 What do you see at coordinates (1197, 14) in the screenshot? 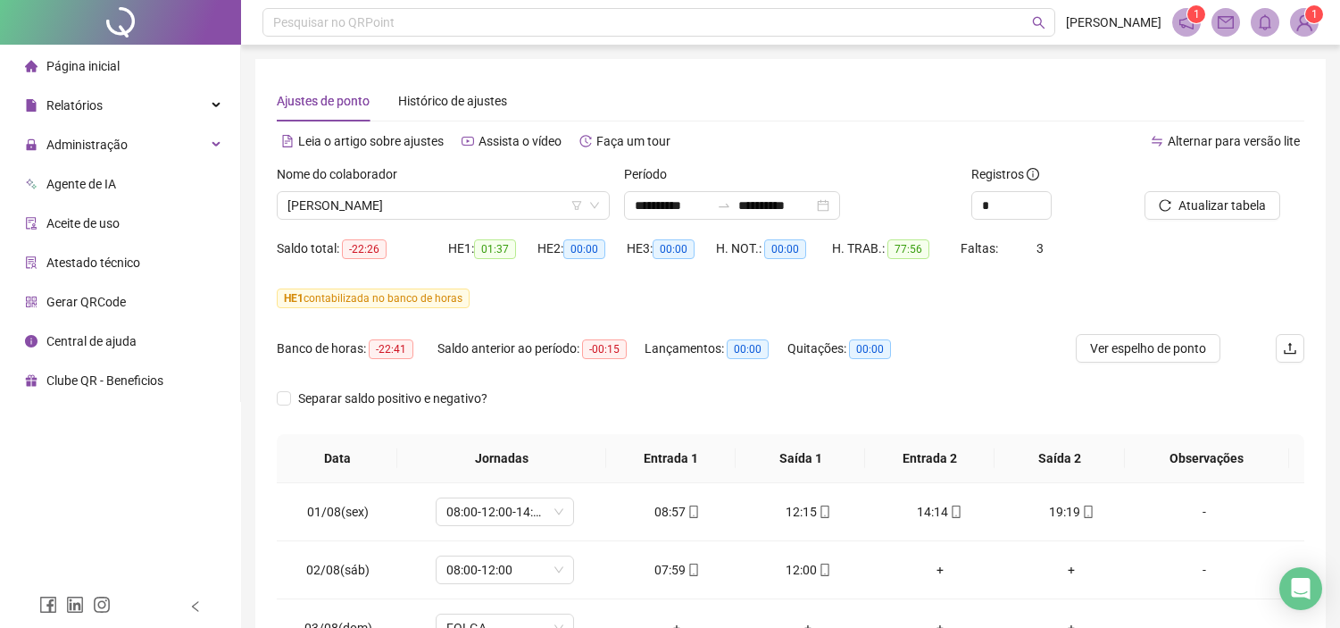
I see `sup: 1` at bounding box center [1197, 14].